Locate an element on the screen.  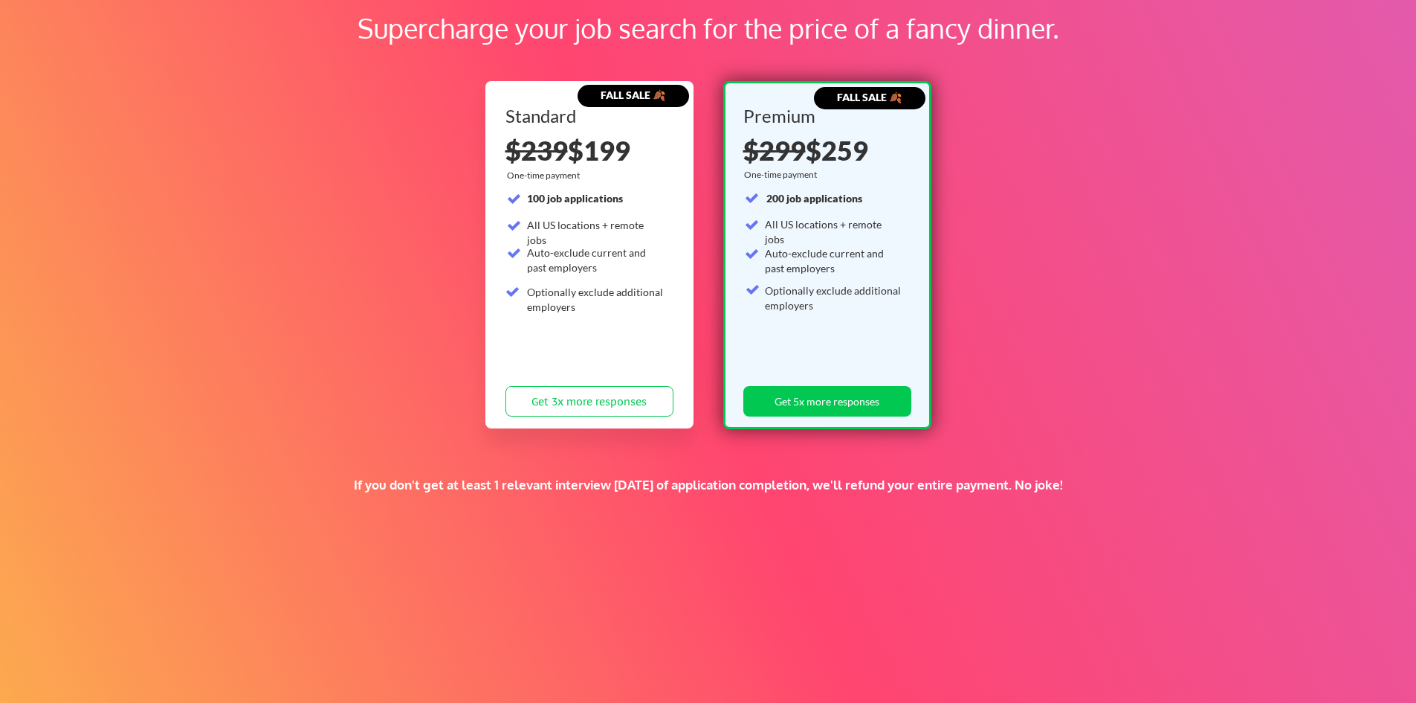
strong: 200 job applications is located at coordinates (814, 198).